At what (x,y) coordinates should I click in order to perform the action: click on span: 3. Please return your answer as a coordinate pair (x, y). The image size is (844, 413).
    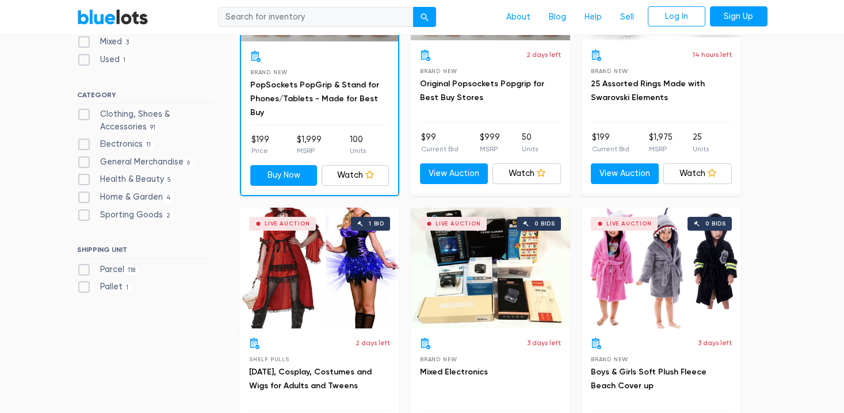
    Looking at the image, I should click on (127, 43).